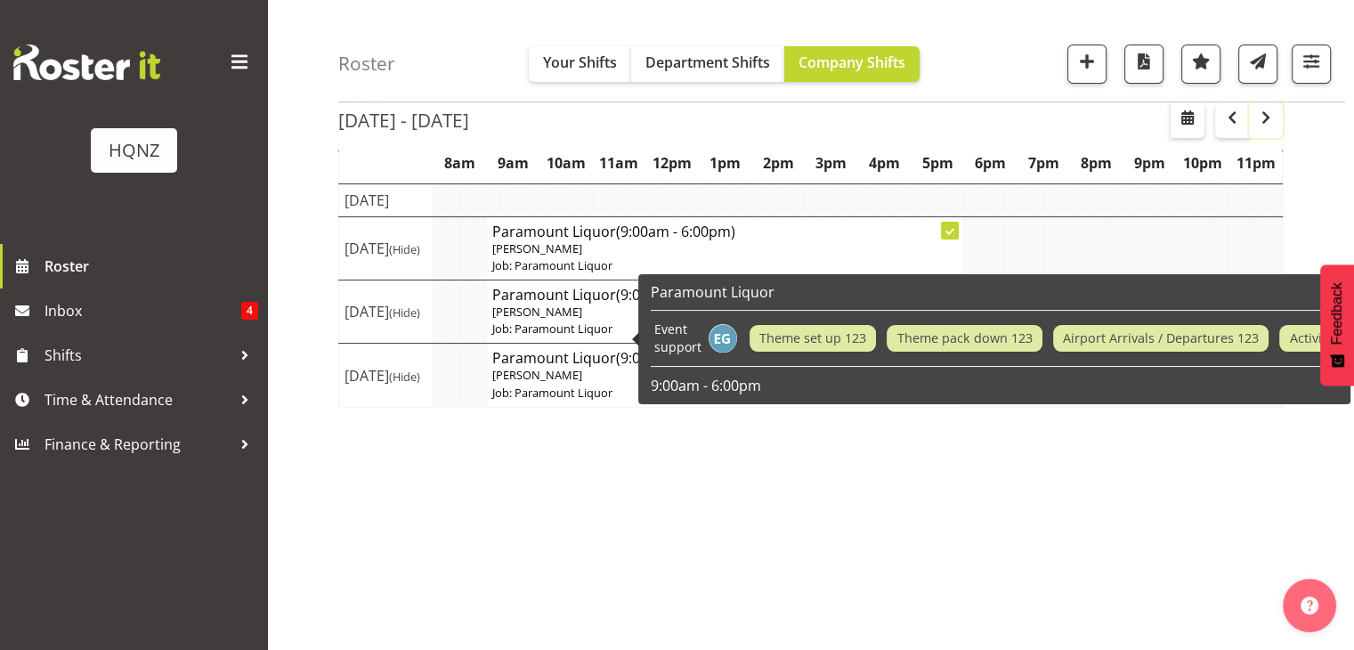  Describe the element at coordinates (708, 64) in the screenshot. I see `button: Department Shifts` at that location.